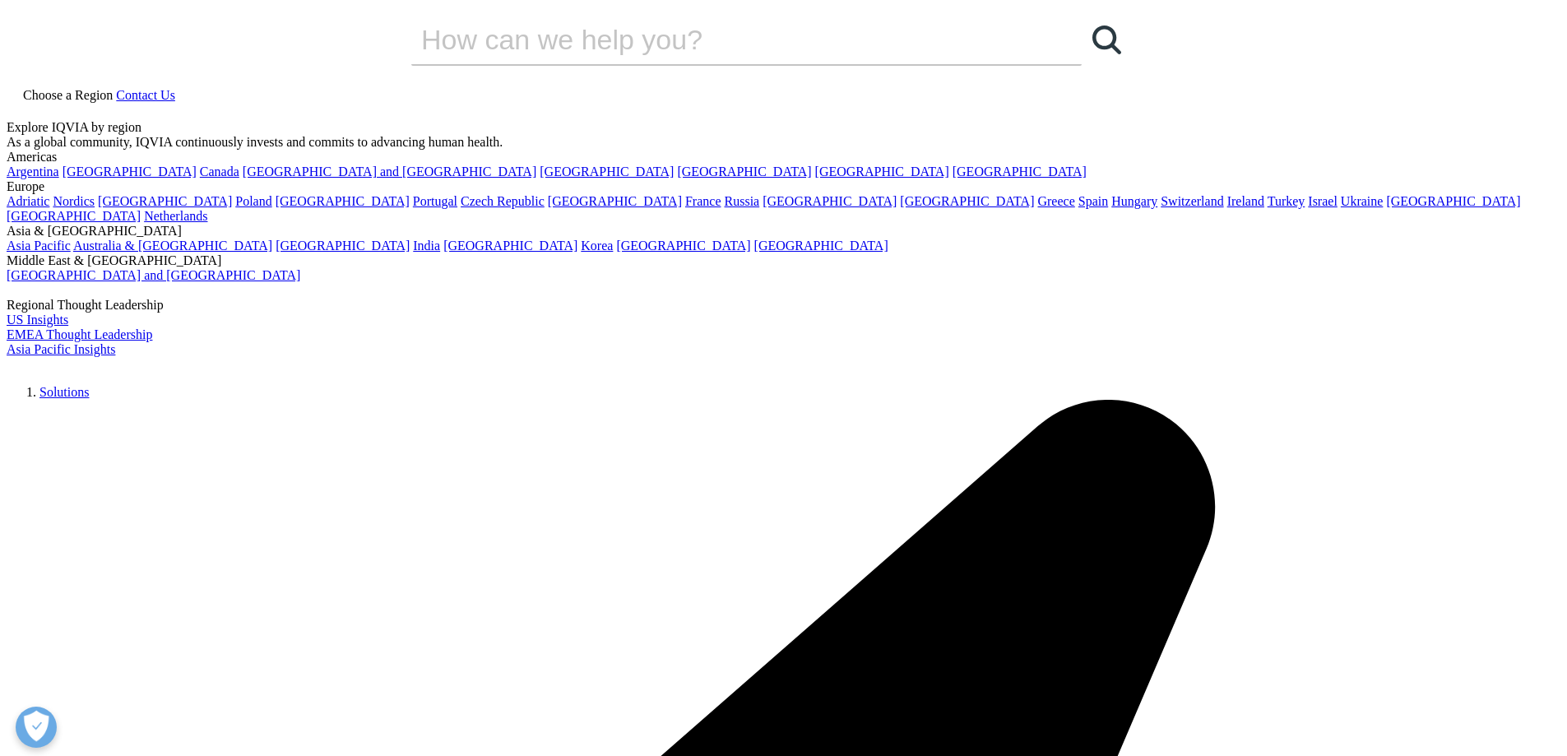 Image resolution: width=1567 pixels, height=756 pixels. Describe the element at coordinates (253, 201) in the screenshot. I see `a: Poland` at that location.